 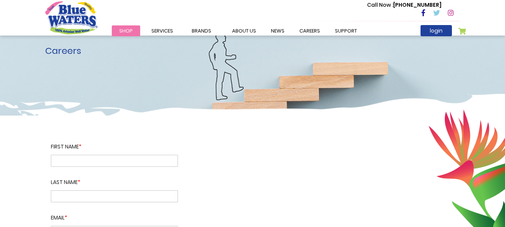 What do you see at coordinates (346, 31) in the screenshot?
I see `a: support` at bounding box center [346, 31].